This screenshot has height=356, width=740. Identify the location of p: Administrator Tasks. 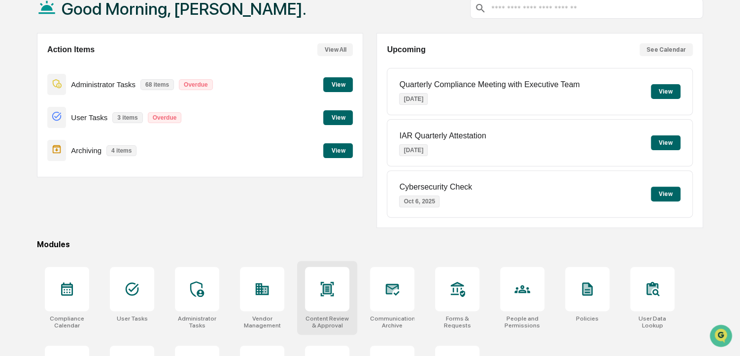
(103, 84).